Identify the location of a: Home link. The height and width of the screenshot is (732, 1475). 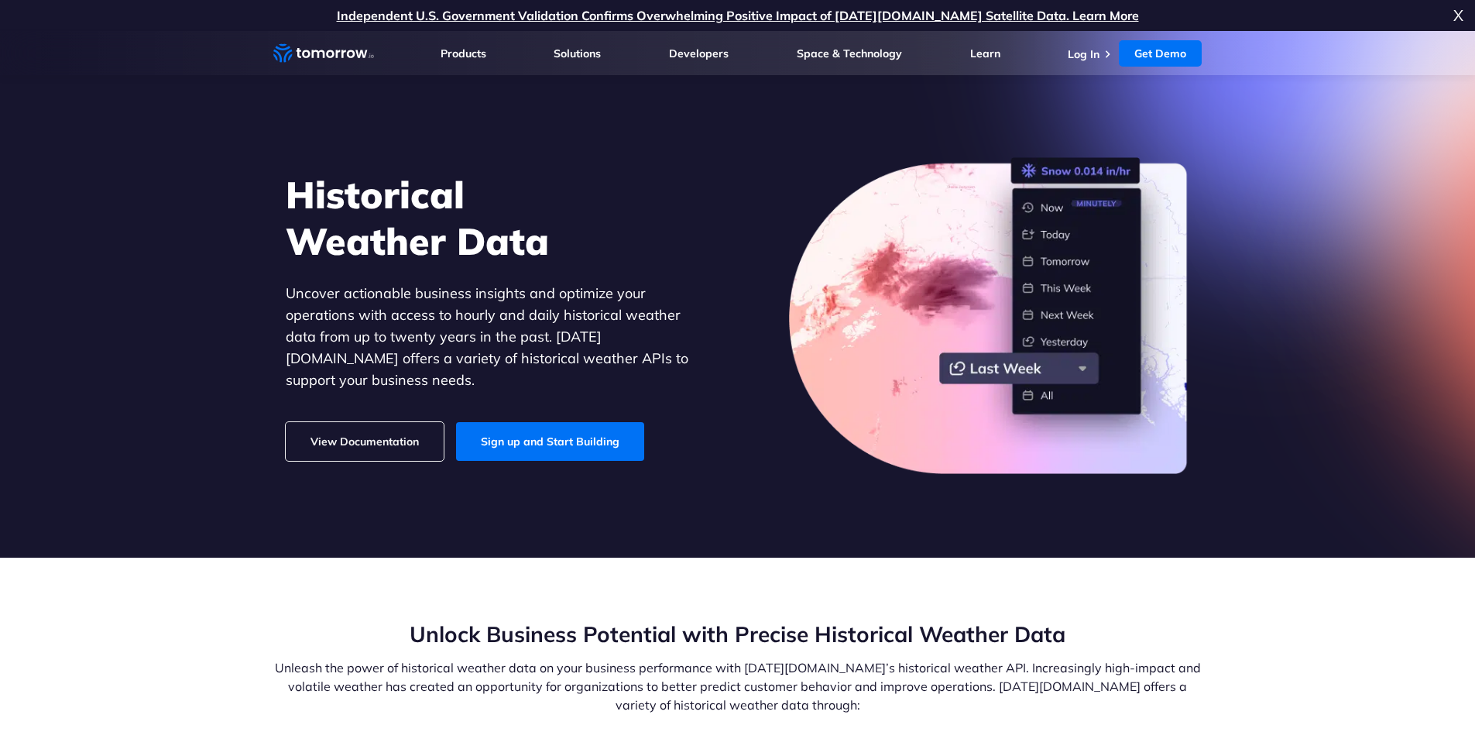
(324, 53).